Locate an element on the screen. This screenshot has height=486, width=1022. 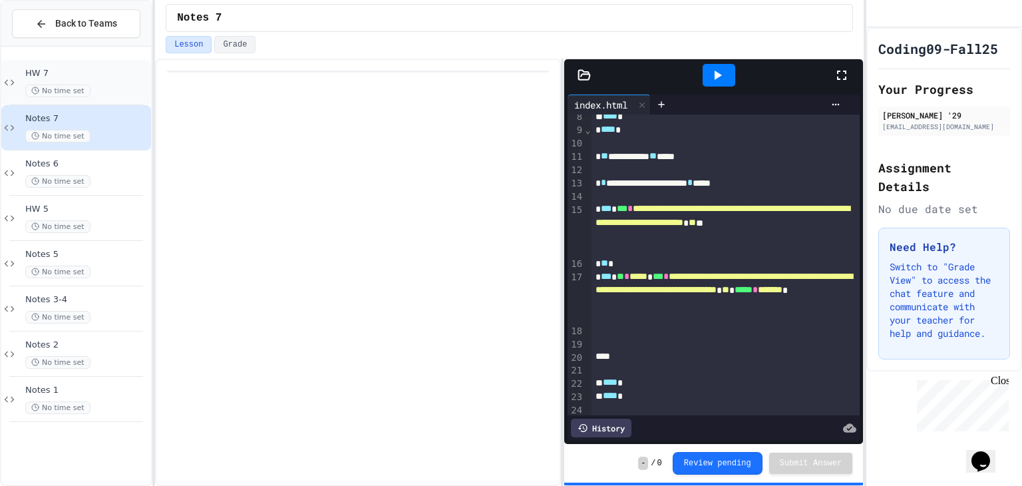
button: Back to Teams is located at coordinates (76, 23).